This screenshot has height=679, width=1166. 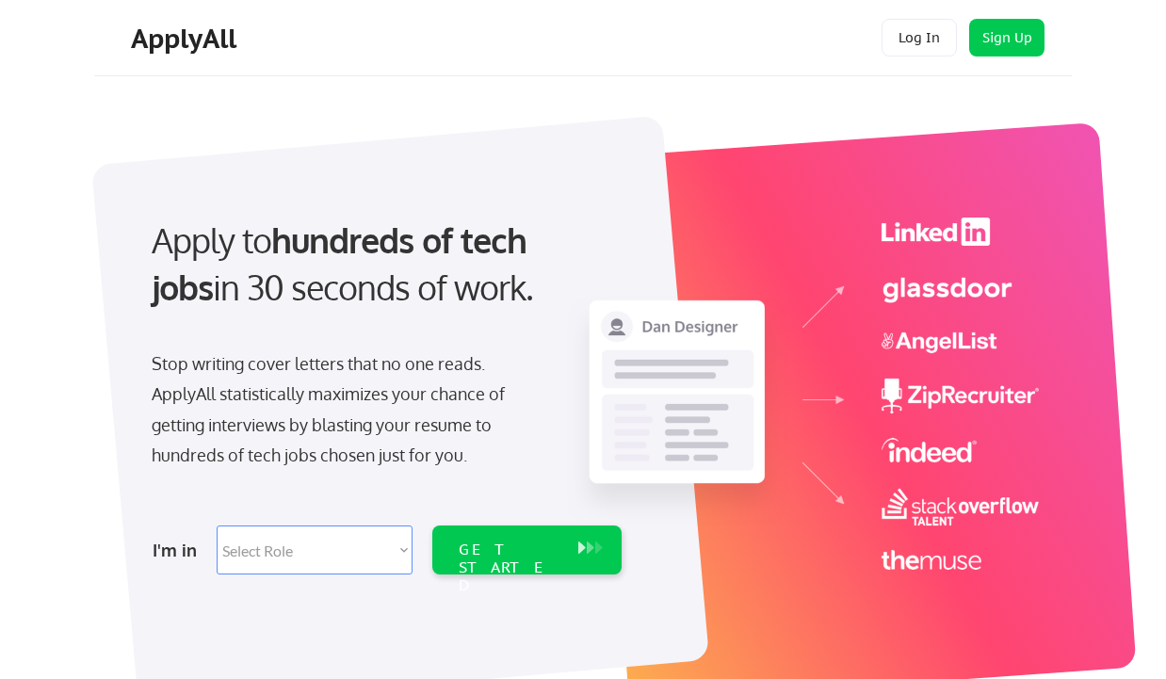 I want to click on div: GET STARTED, so click(x=509, y=568).